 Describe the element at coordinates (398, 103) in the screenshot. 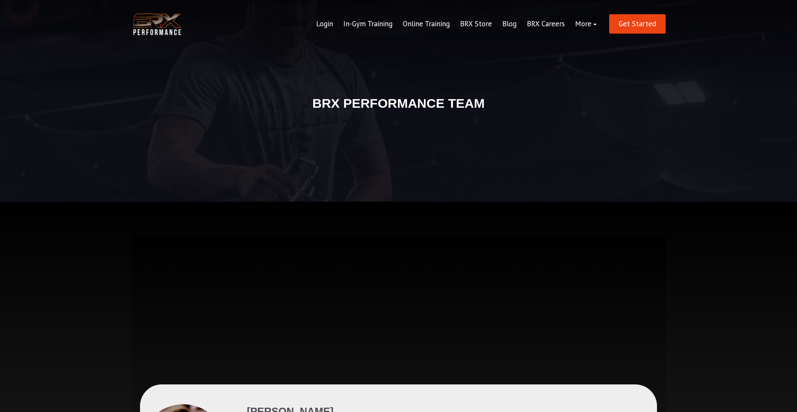

I see `strong: BRX PERFORMANCE TEAM` at that location.